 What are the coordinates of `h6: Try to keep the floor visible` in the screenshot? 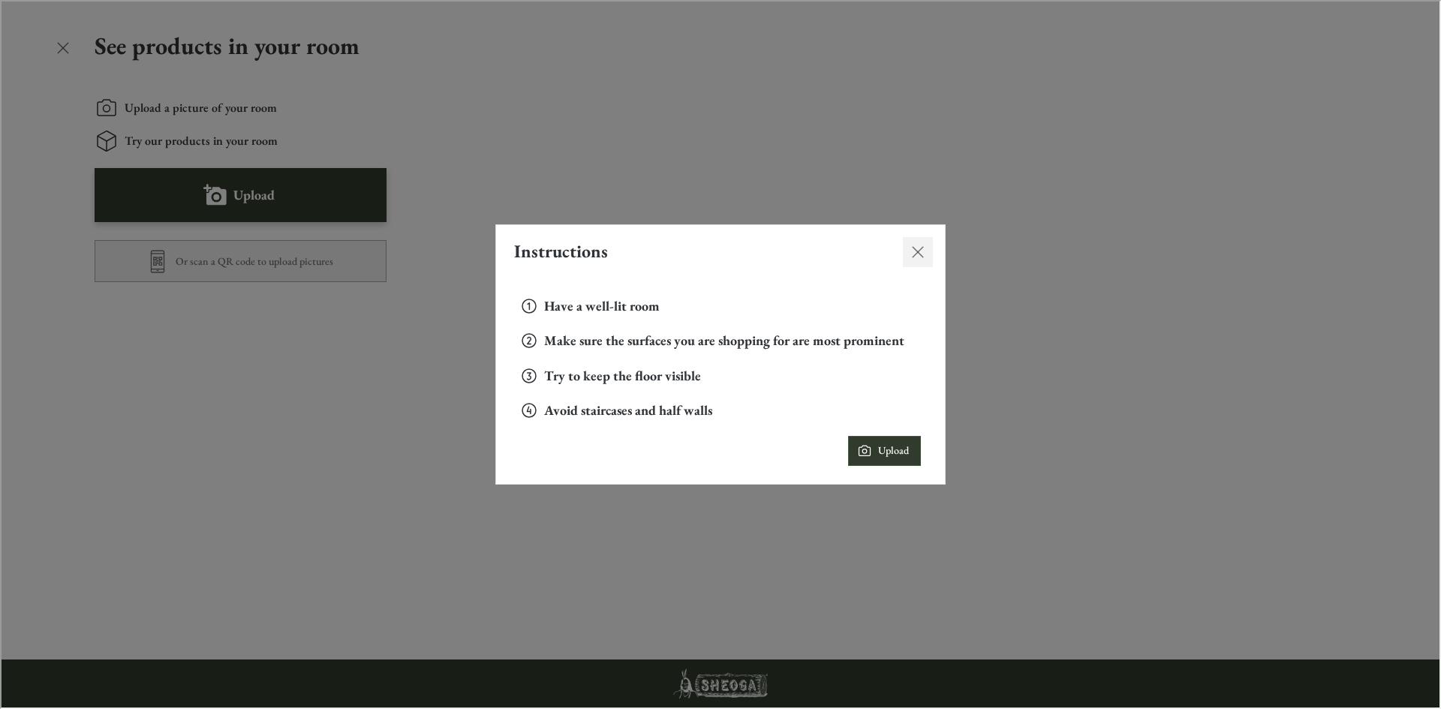 It's located at (621, 377).